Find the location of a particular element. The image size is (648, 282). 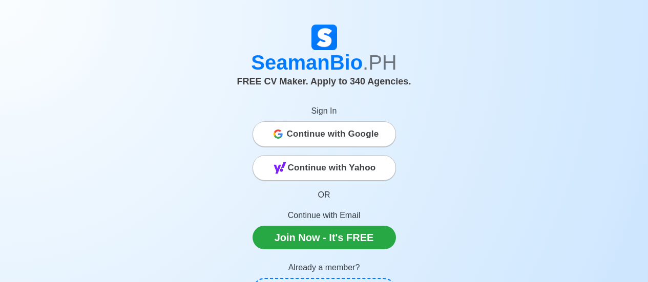

img: Logo is located at coordinates (324, 37).